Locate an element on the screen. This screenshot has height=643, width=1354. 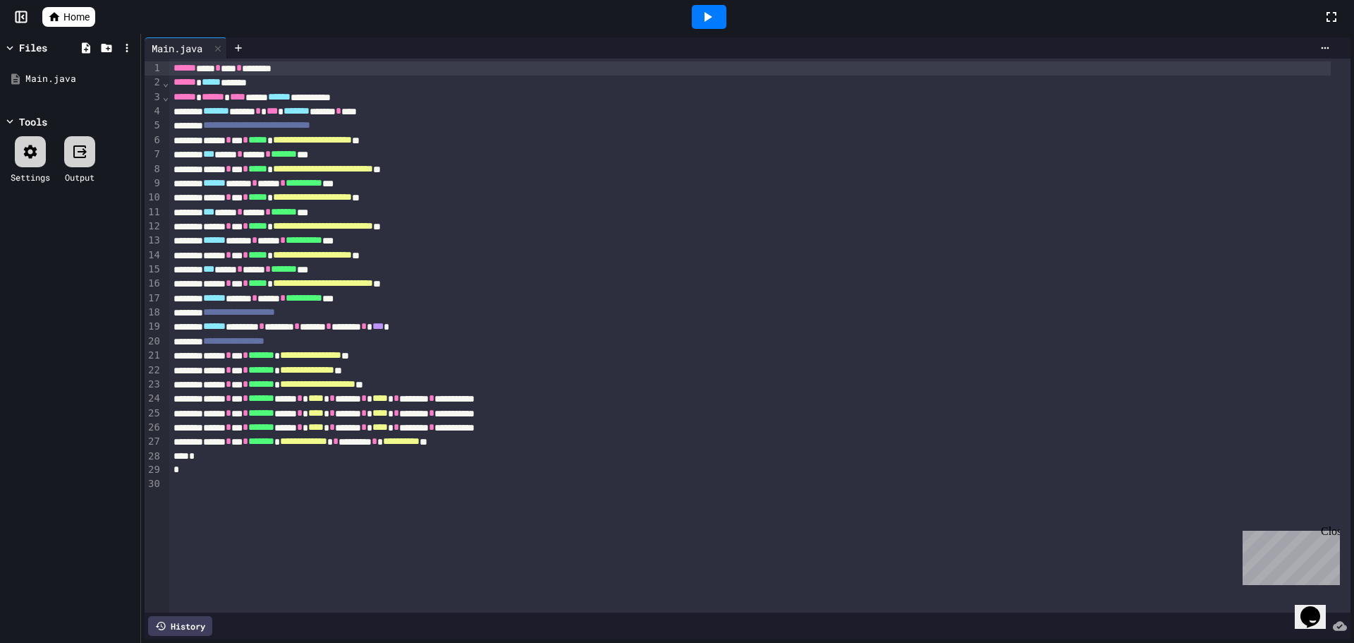
div: 24 is located at coordinates (153, 399).